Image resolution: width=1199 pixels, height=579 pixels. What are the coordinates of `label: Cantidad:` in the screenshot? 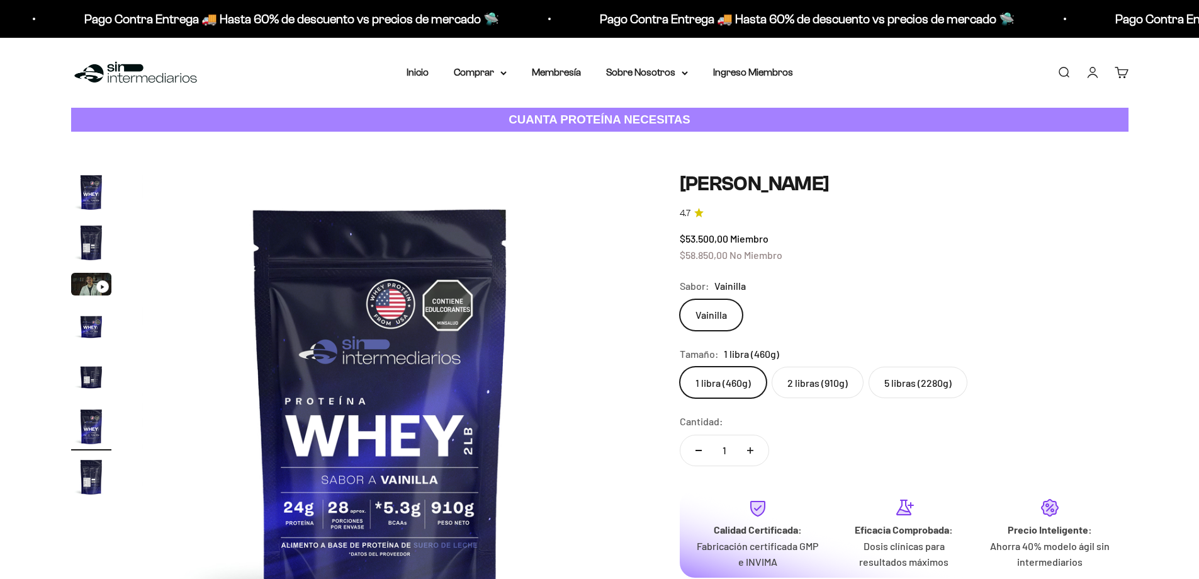 It's located at (701, 421).